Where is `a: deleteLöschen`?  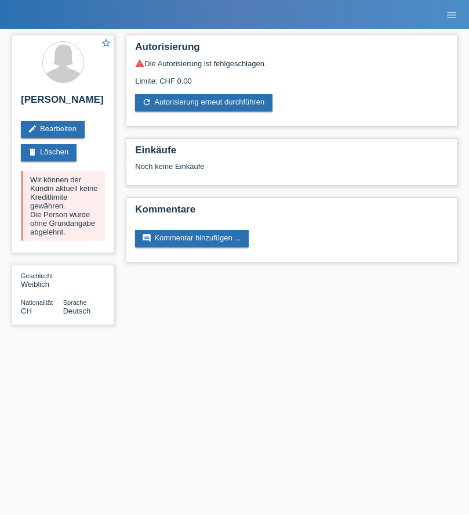
a: deleteLöschen is located at coordinates (49, 153).